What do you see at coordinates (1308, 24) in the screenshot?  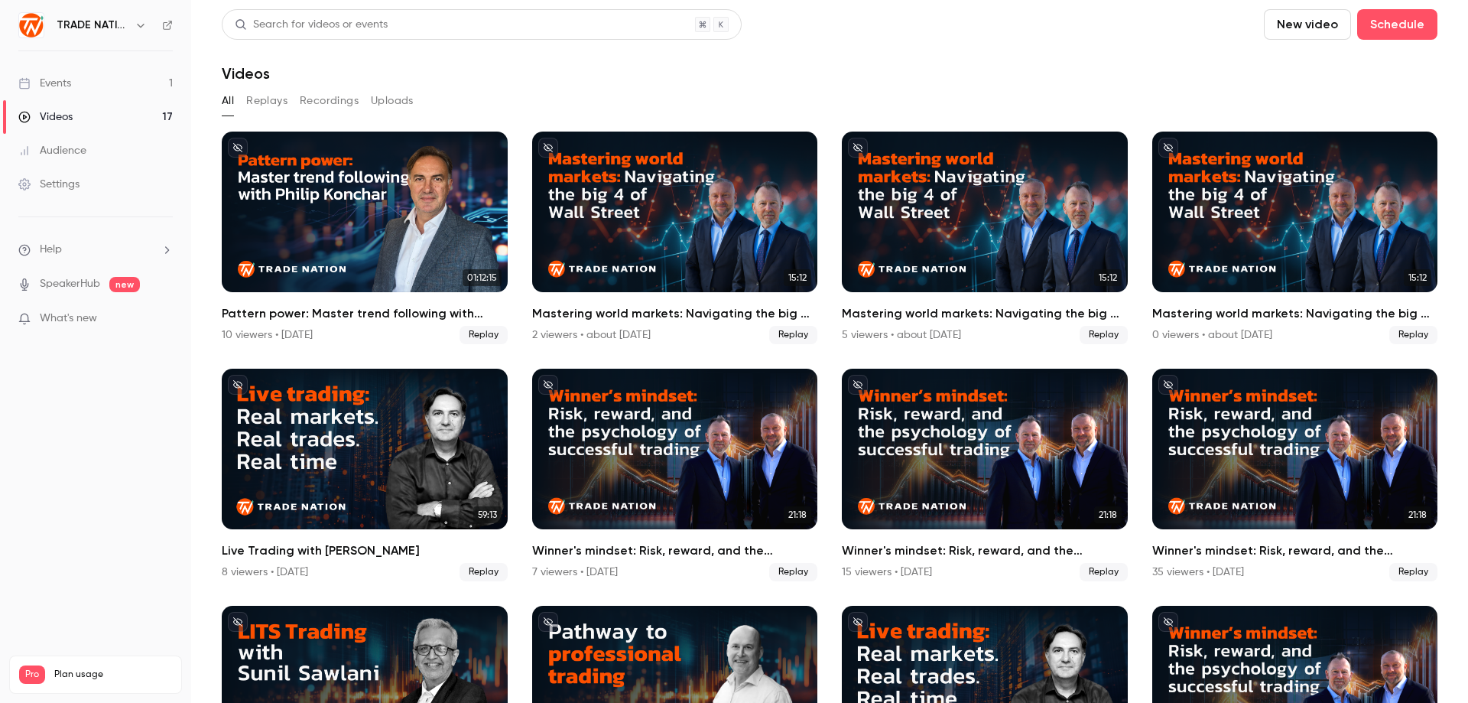 I see `button: New video` at bounding box center [1308, 24].